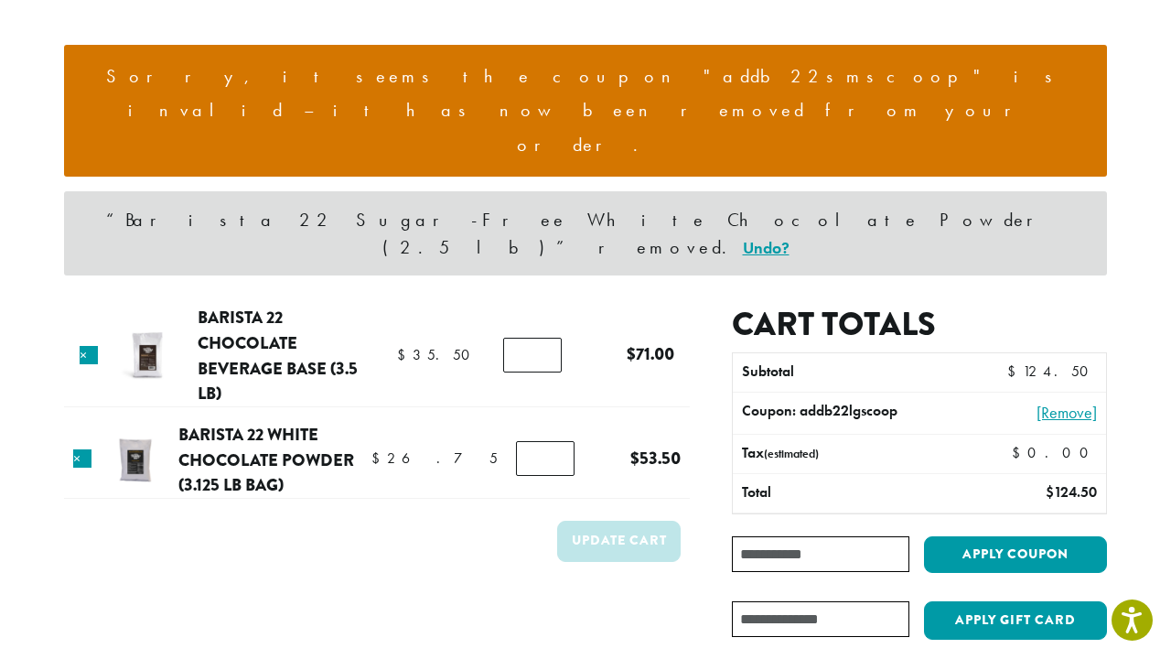 The image size is (1171, 659). What do you see at coordinates (650, 353) in the screenshot?
I see `bdi: 71.00` at bounding box center [650, 353].